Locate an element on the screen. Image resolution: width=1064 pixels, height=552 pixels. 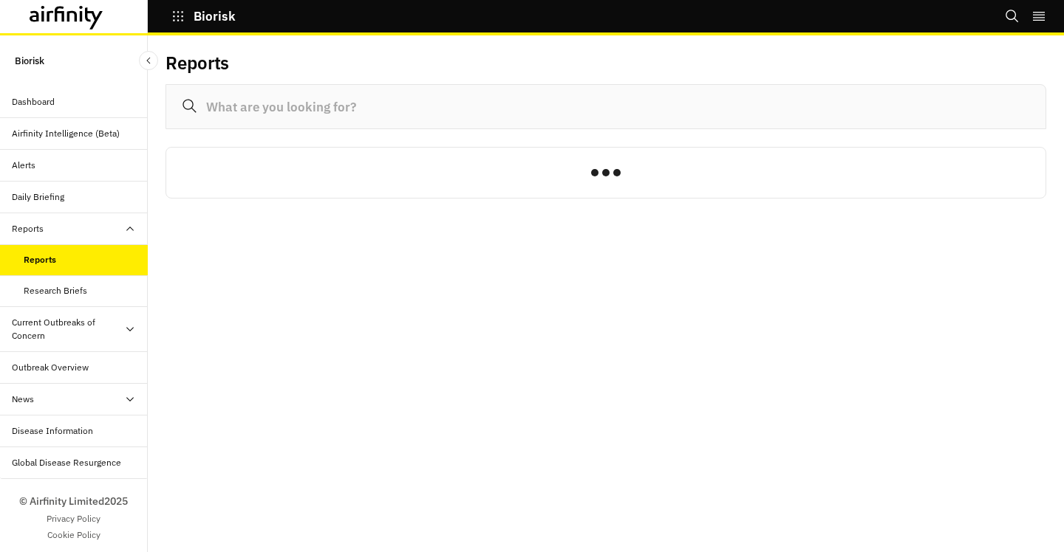
div: Dashboard is located at coordinates (33, 102).